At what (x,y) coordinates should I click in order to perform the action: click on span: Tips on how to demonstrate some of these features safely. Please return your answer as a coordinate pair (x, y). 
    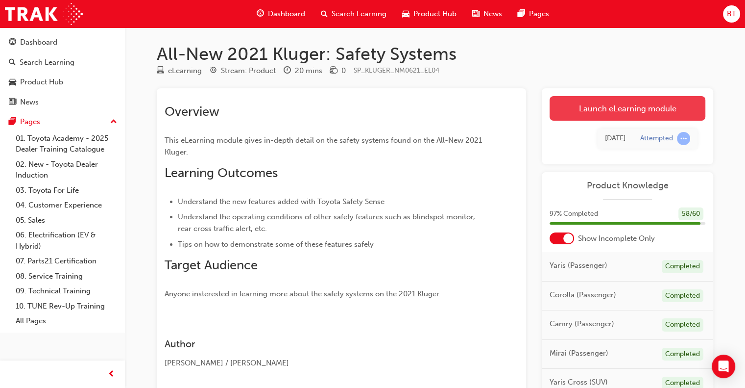
    Looking at the image, I should click on (276, 244).